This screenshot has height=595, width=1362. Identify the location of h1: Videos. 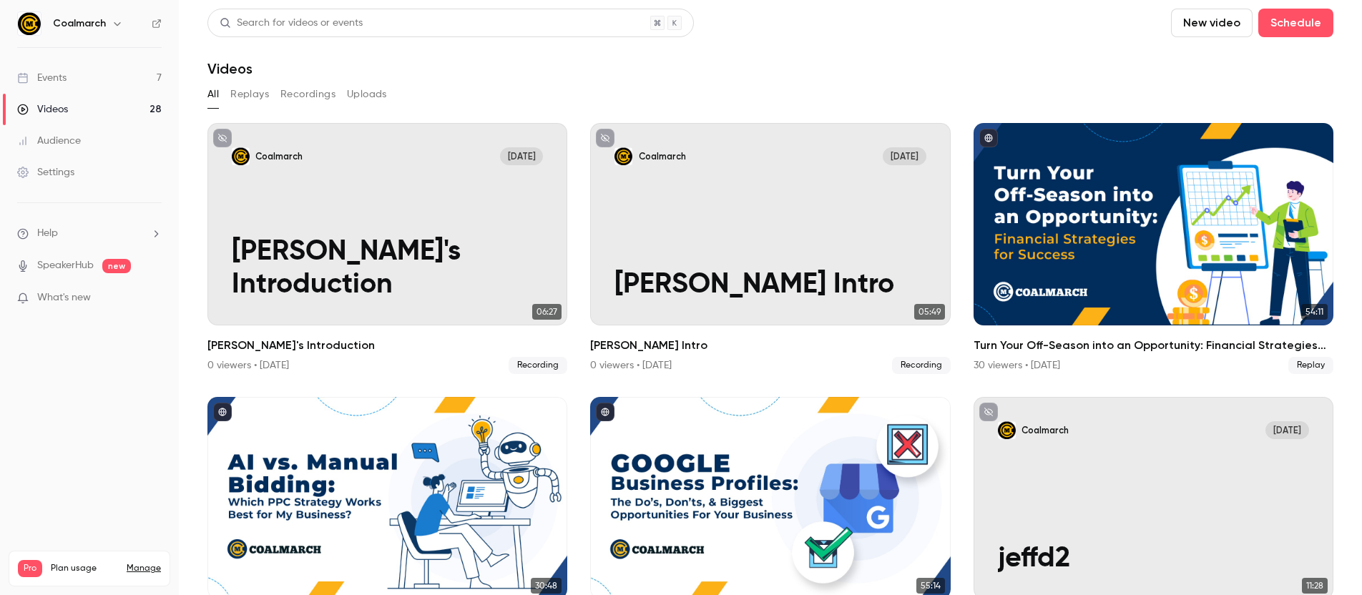
(230, 69).